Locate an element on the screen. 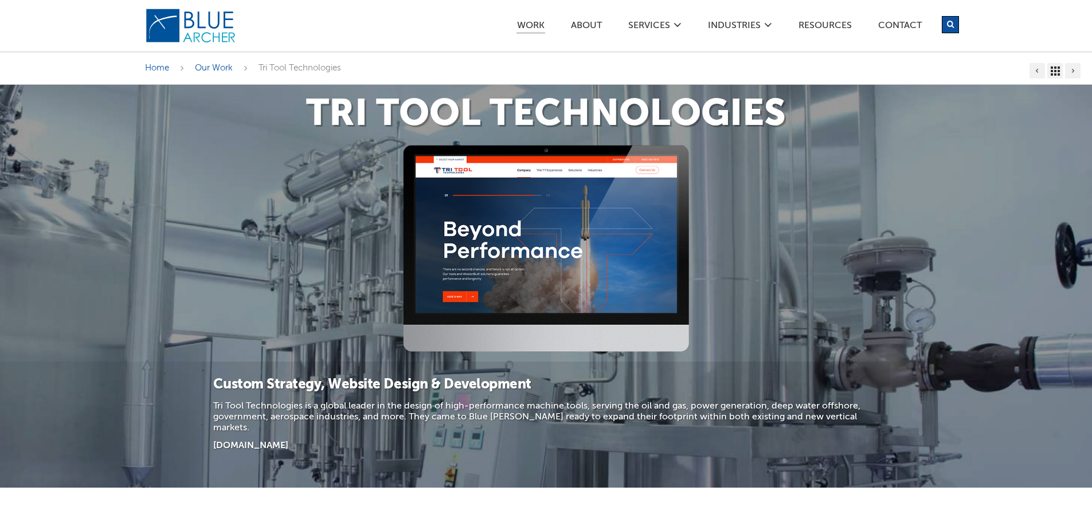 The width and height of the screenshot is (1092, 522). h1: Tri Tool Technologies is located at coordinates (546, 115).